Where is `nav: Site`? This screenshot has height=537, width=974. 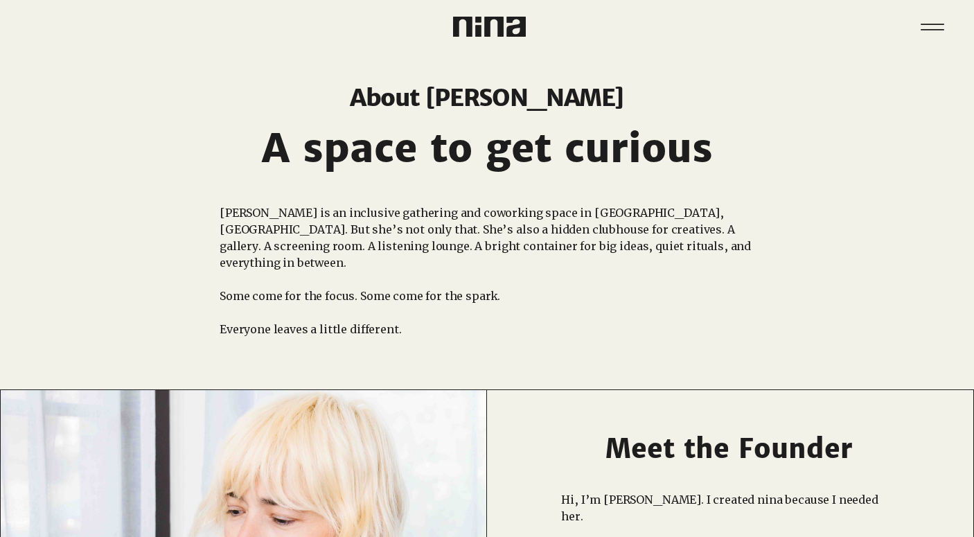
nav: Site is located at coordinates (932, 26).